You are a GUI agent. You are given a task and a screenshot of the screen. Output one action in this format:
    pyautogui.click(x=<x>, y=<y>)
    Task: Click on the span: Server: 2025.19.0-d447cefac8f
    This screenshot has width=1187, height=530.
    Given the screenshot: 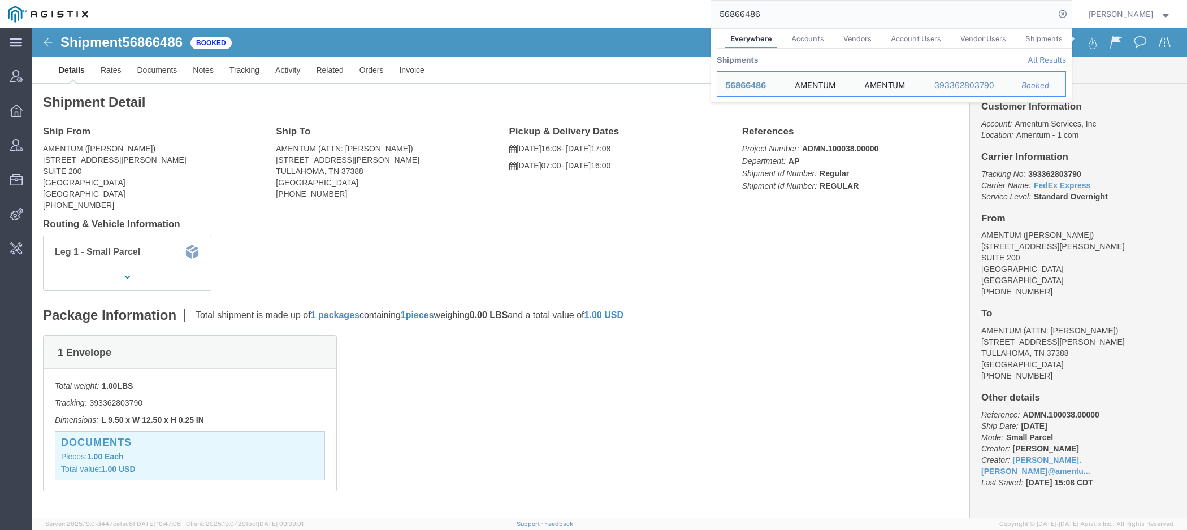 What is the action you would take?
    pyautogui.click(x=113, y=524)
    